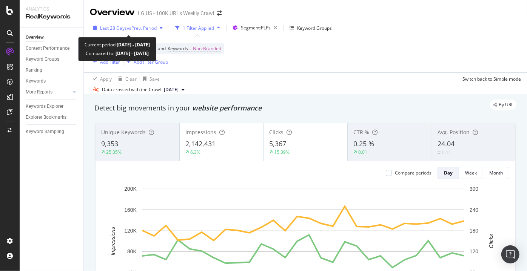 The width and height of the screenshot is (527, 271). Describe the element at coordinates (474, 189) in the screenshot. I see `text: 300` at that location.